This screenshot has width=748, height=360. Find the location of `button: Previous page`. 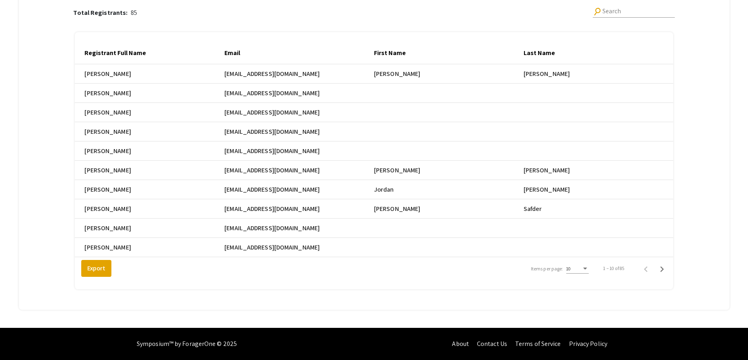

button: Previous page is located at coordinates (646, 269).